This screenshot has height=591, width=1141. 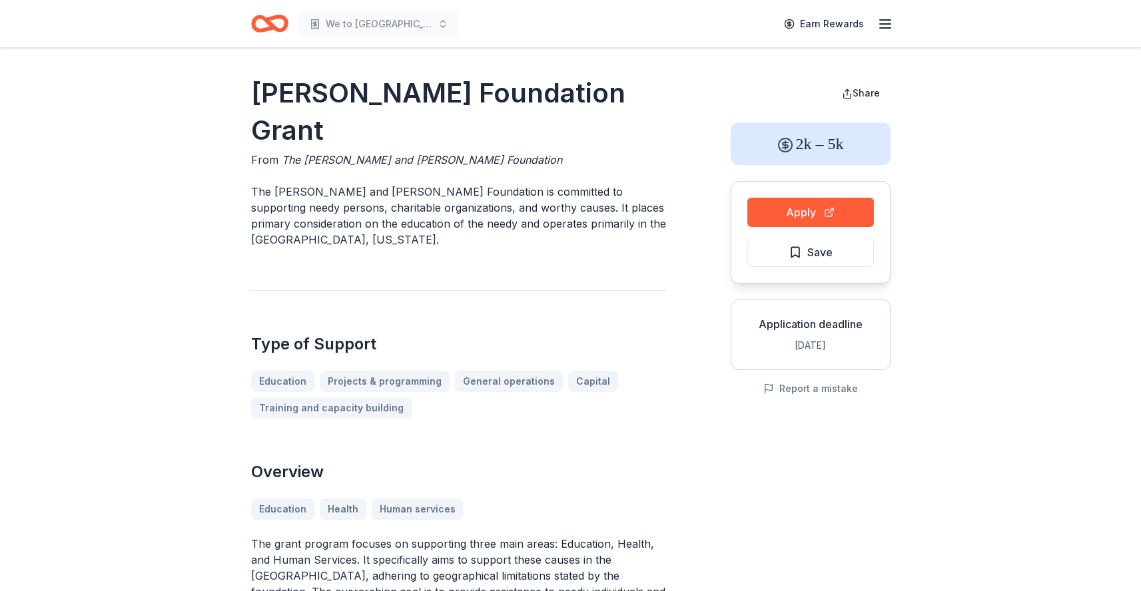 What do you see at coordinates (824, 24) in the screenshot?
I see `a: Earn Rewards` at bounding box center [824, 24].